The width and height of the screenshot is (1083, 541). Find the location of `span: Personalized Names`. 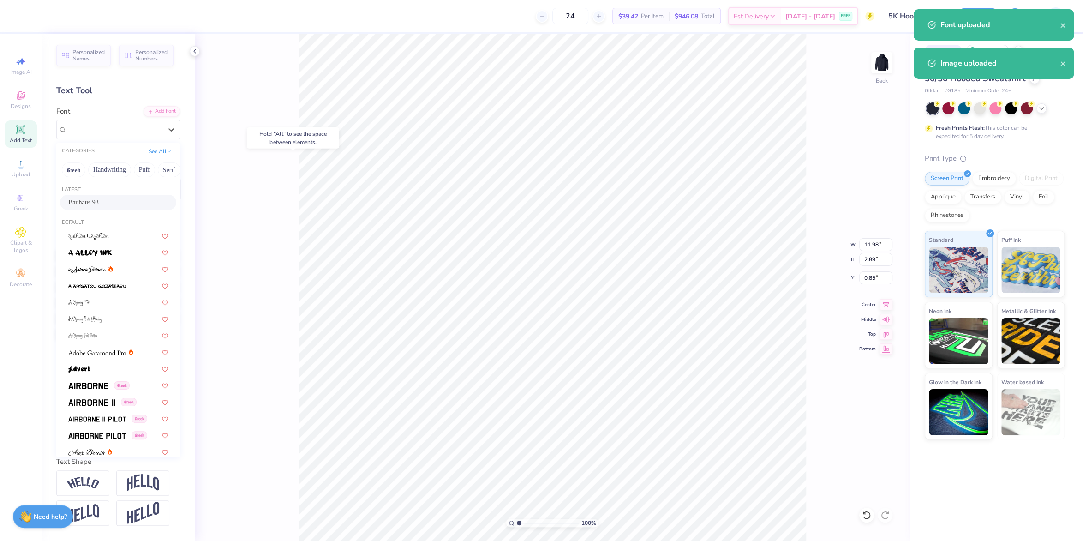

span: Personalized Names is located at coordinates (89, 55).